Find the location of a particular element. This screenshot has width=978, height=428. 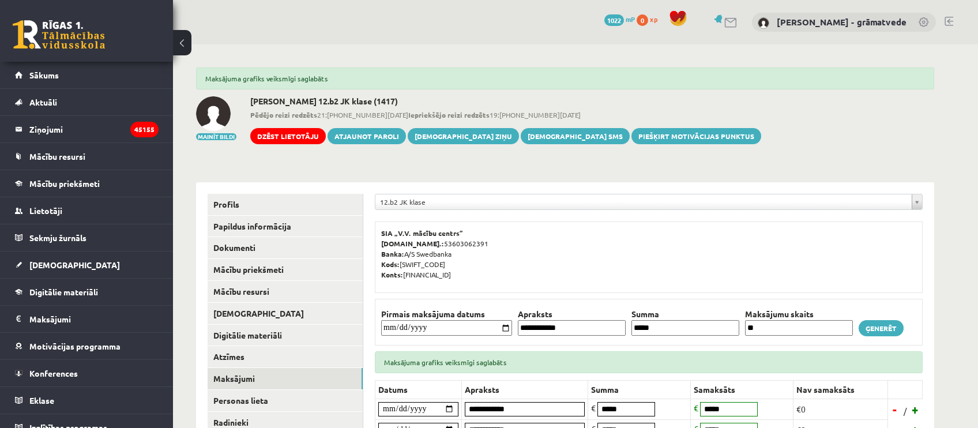

legend: Maksājumi is located at coordinates (94, 319).